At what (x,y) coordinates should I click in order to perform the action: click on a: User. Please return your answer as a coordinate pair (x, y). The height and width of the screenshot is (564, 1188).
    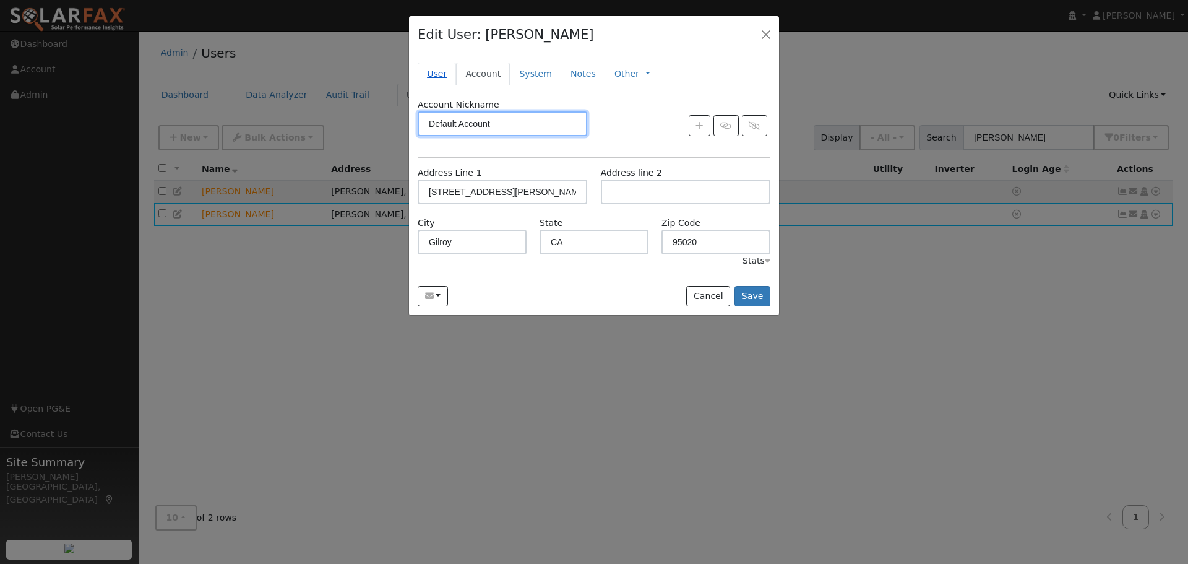
    Looking at the image, I should click on (437, 74).